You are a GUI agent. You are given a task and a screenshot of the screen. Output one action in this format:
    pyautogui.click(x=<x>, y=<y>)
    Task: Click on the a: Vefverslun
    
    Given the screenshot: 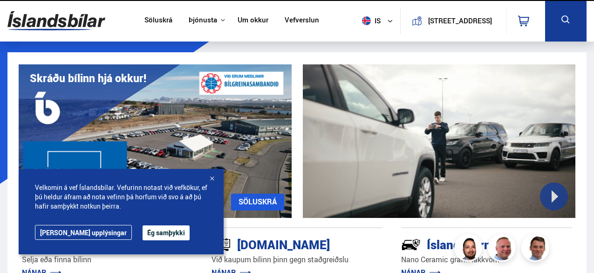 What is the action you would take?
    pyautogui.click(x=302, y=21)
    